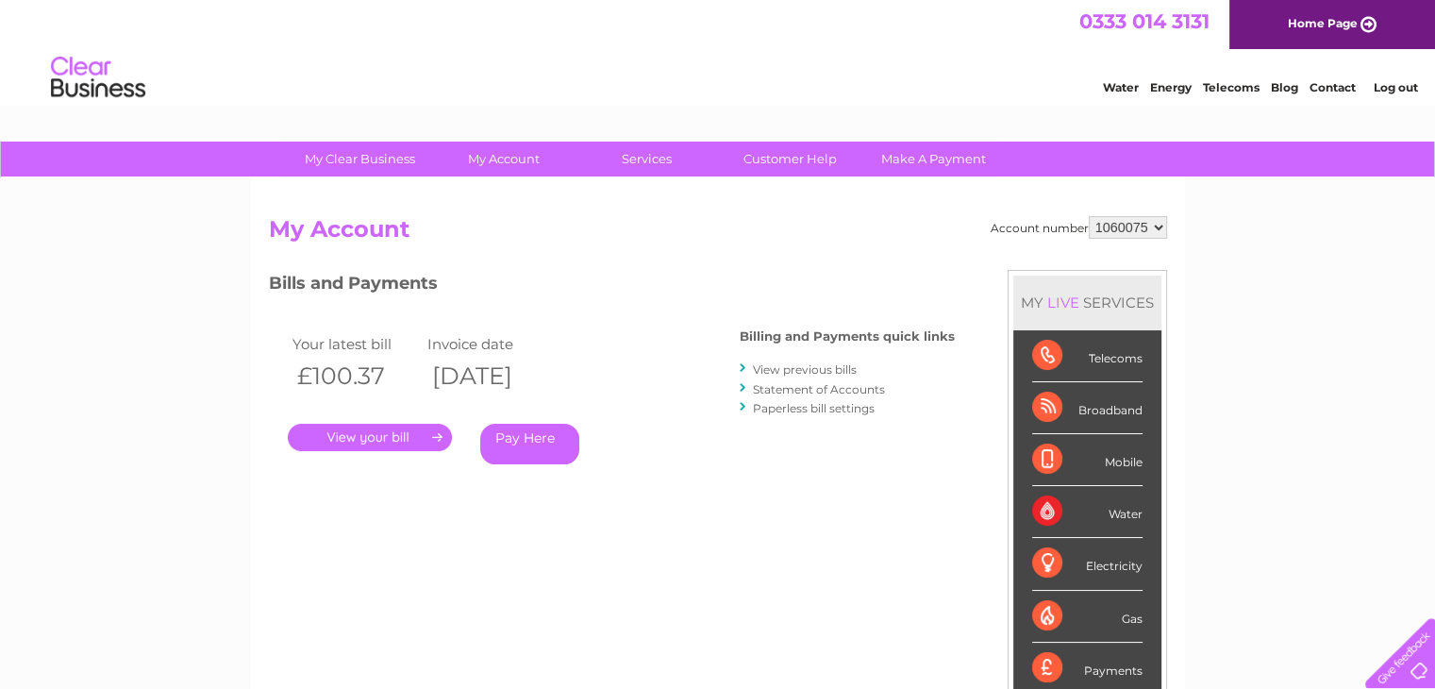 The height and width of the screenshot is (689, 1435). What do you see at coordinates (847, 336) in the screenshot?
I see `h4: Billing and Payments quick links` at bounding box center [847, 336].